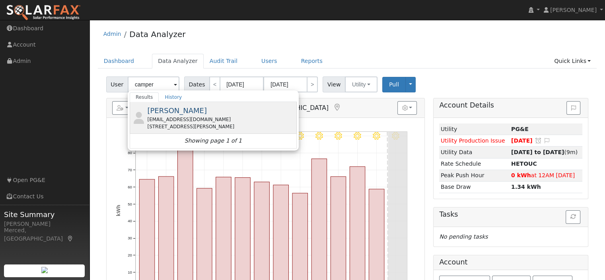  What do you see at coordinates (453, 262) in the screenshot?
I see `h5: Account` at bounding box center [453, 262].